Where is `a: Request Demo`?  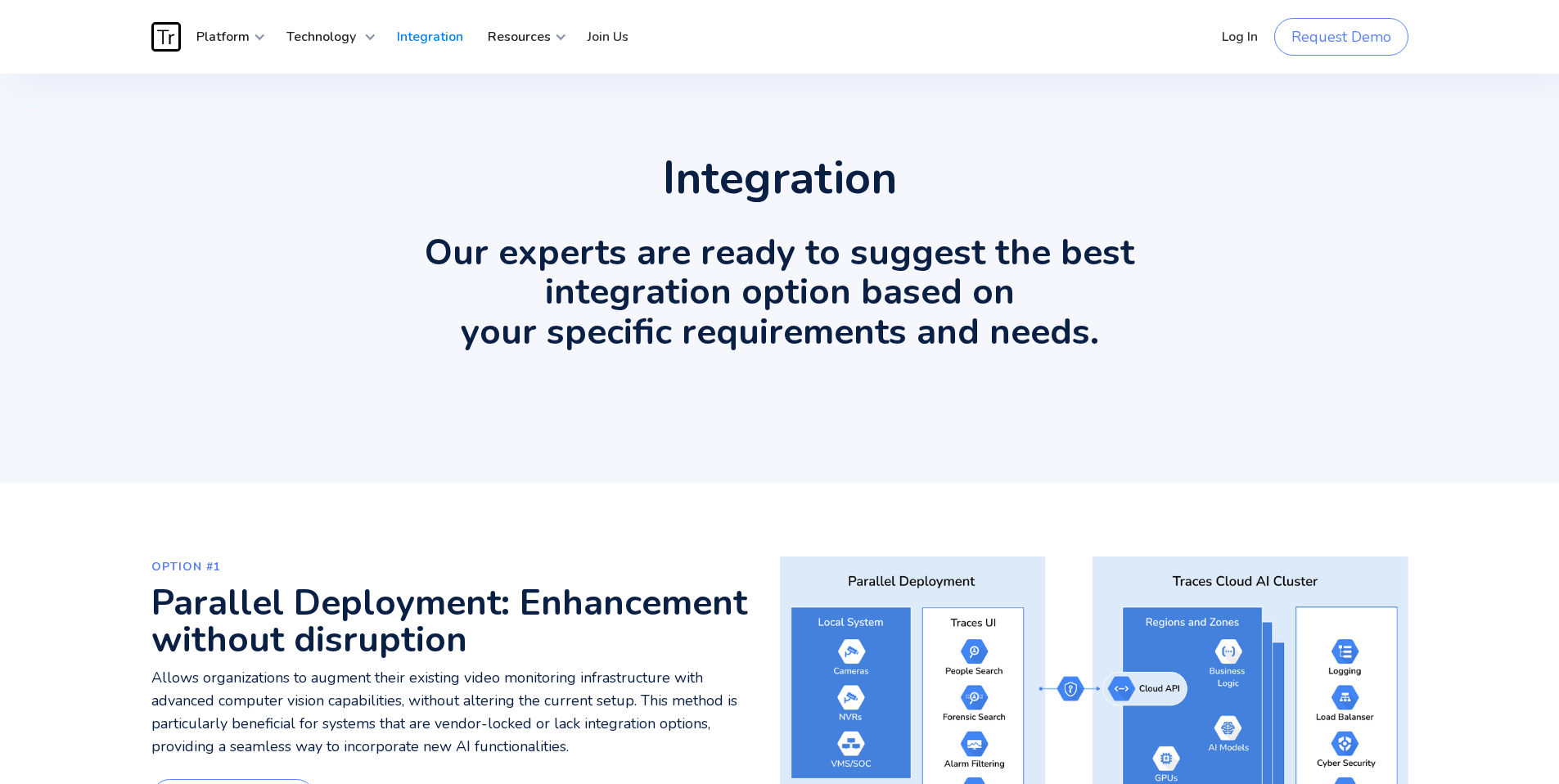
a: Request Demo is located at coordinates (1341, 37).